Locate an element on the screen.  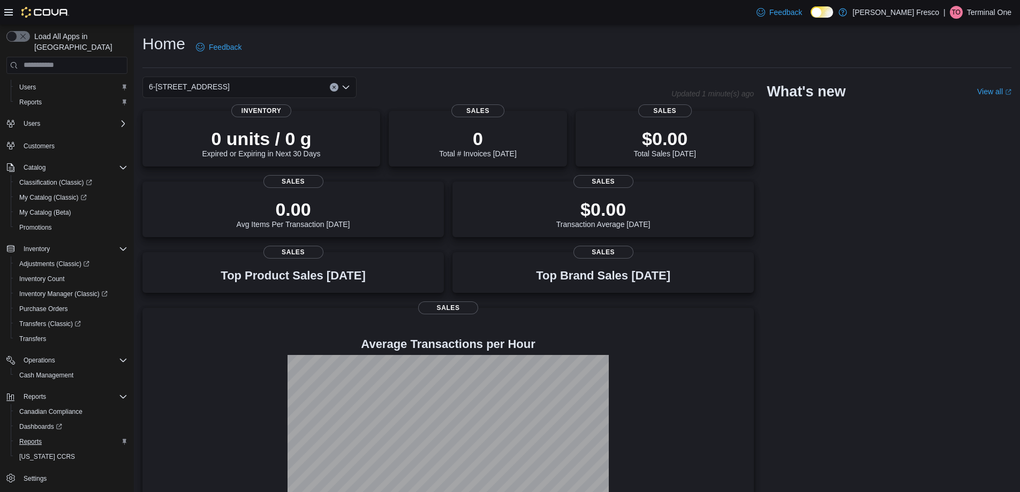
p: 0 units / 0 g is located at coordinates (261, 139).